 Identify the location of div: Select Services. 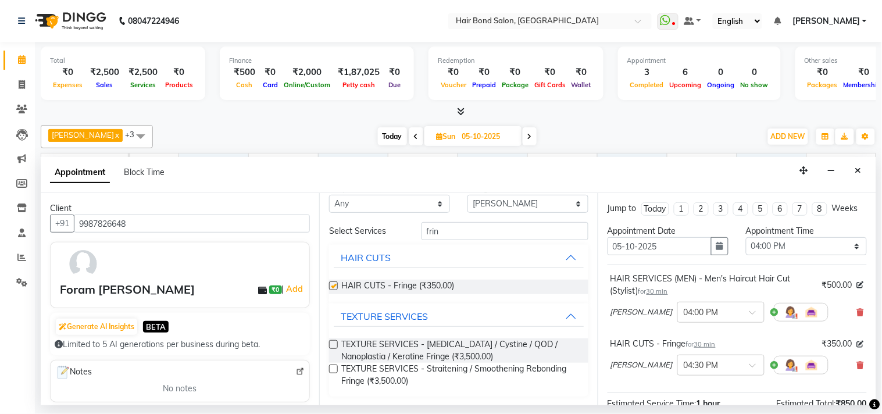
(366, 231).